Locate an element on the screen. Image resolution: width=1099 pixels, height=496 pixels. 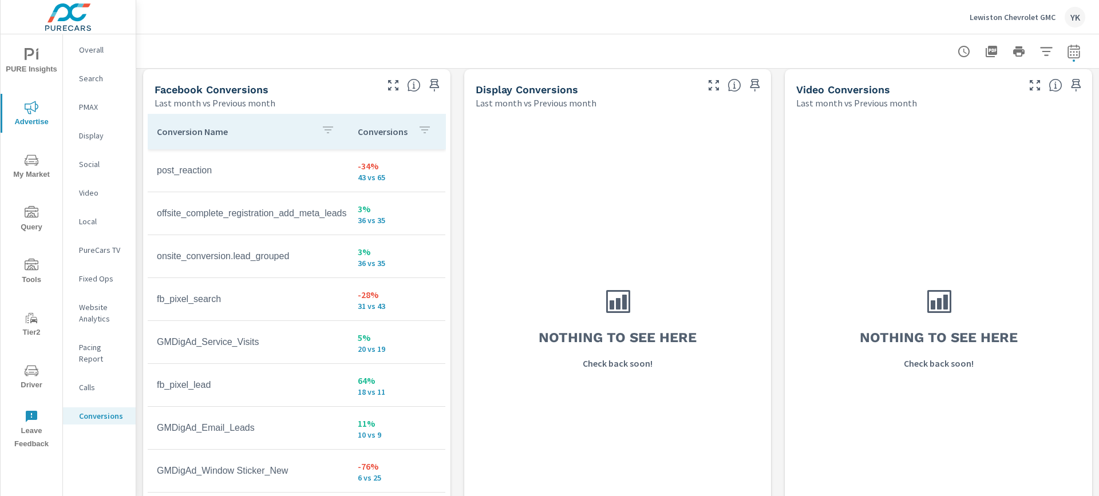
span: Conversions reported by Facebook. is located at coordinates (414, 85).